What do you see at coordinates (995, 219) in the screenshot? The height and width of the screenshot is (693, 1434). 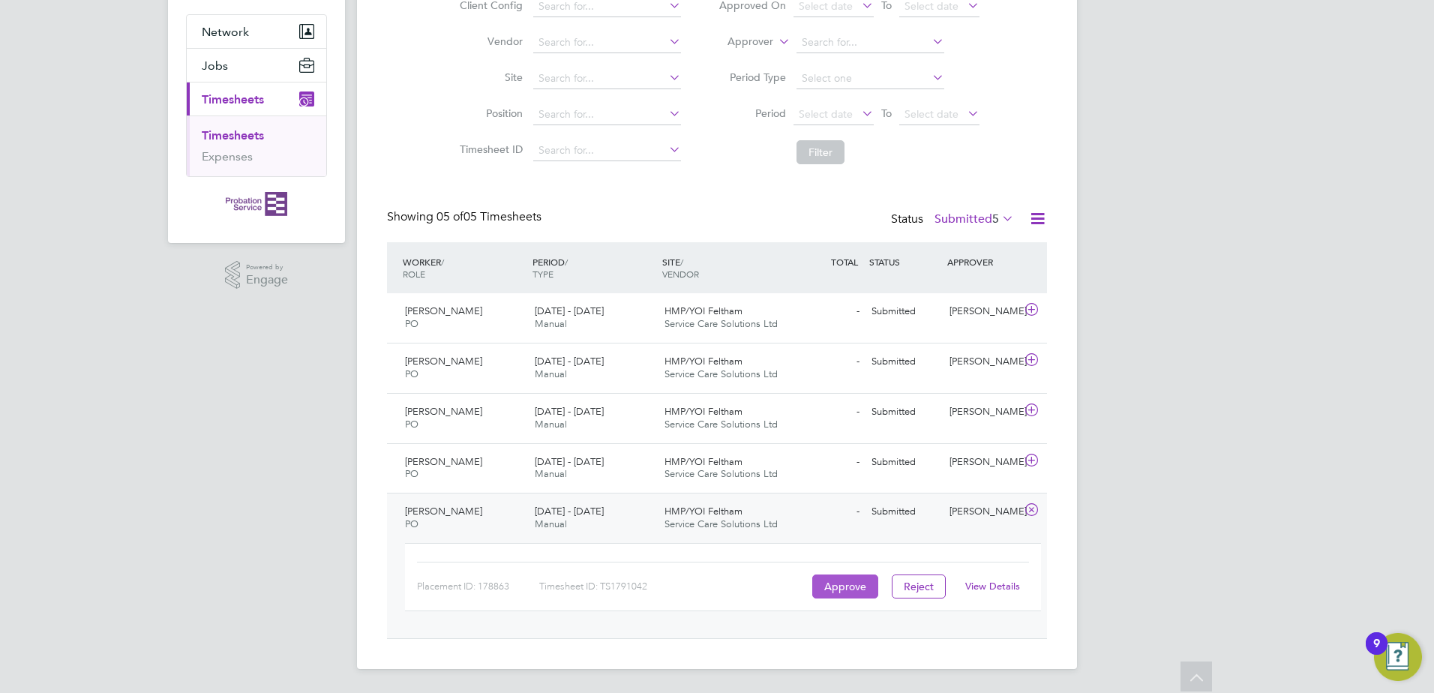 I see `span: 5` at bounding box center [995, 219].